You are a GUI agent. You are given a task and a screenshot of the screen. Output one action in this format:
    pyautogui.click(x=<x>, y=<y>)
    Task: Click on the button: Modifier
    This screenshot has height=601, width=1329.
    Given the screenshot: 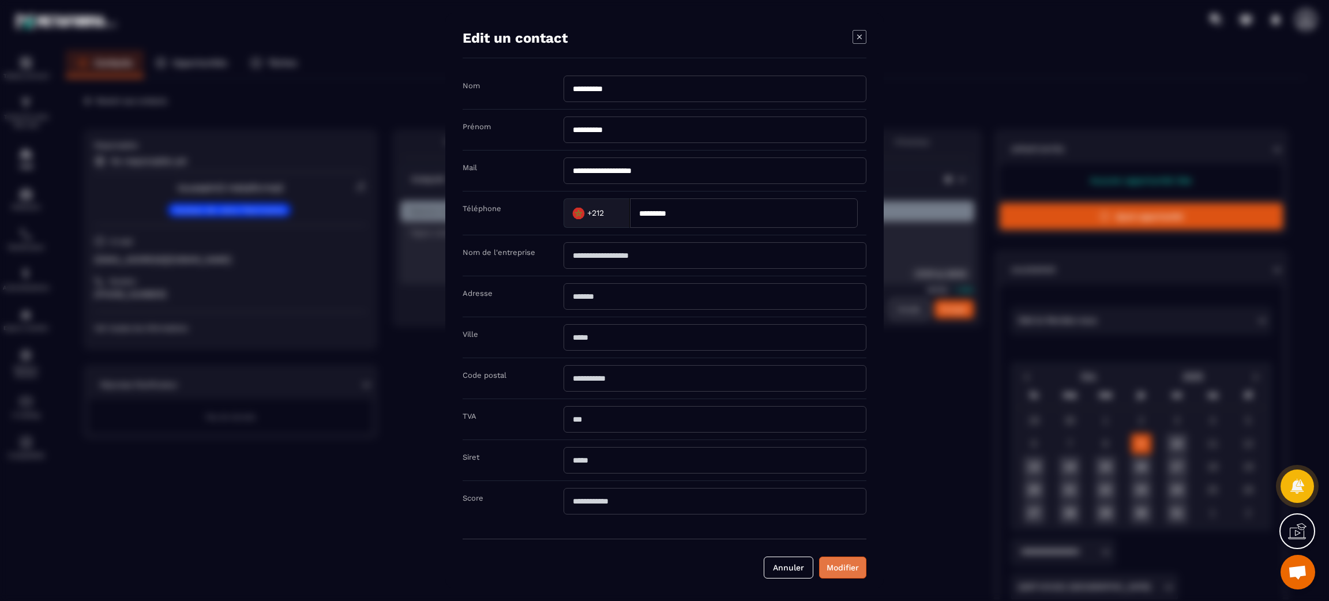 What is the action you would take?
    pyautogui.click(x=843, y=568)
    